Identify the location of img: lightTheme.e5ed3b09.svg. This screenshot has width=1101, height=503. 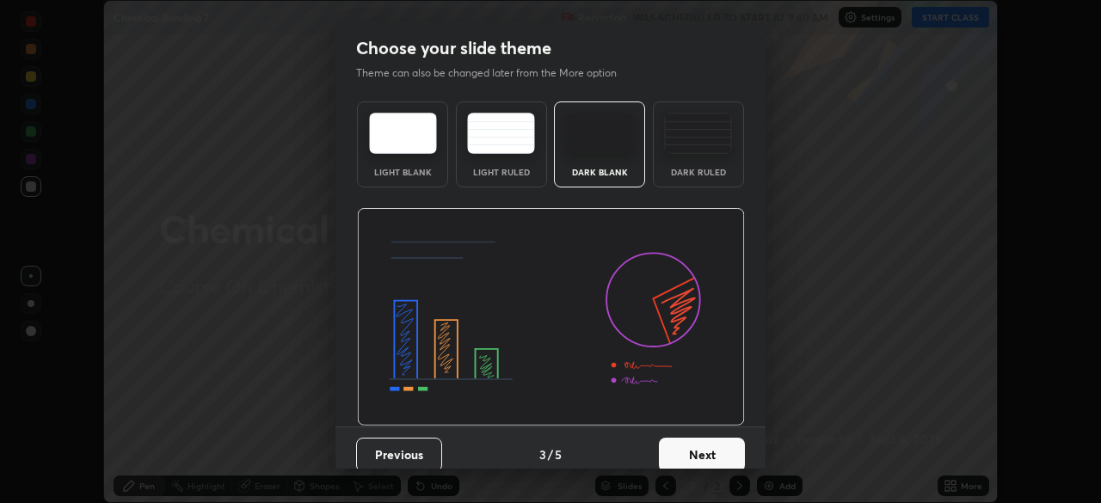
(403, 133).